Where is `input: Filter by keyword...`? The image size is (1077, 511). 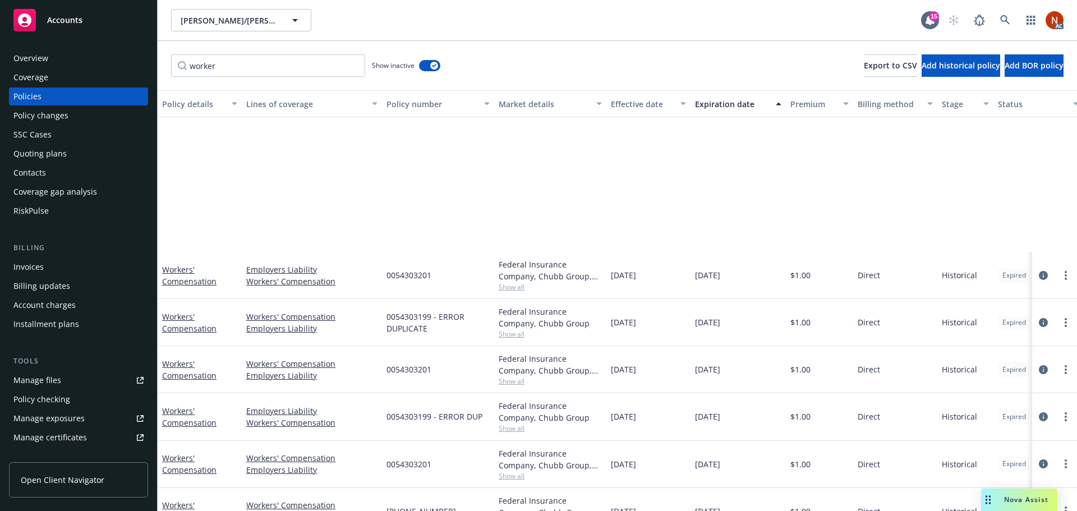
input: Filter by keyword... is located at coordinates (268, 66).